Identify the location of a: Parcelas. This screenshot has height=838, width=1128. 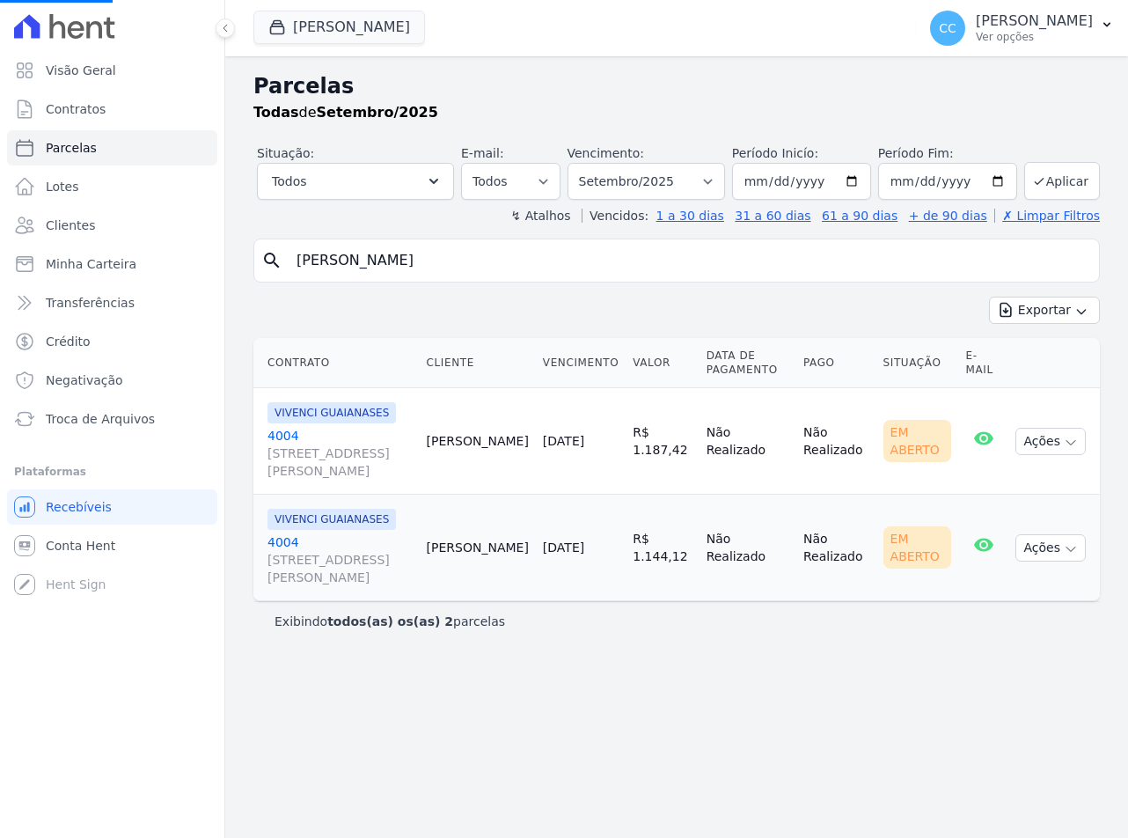
(112, 148).